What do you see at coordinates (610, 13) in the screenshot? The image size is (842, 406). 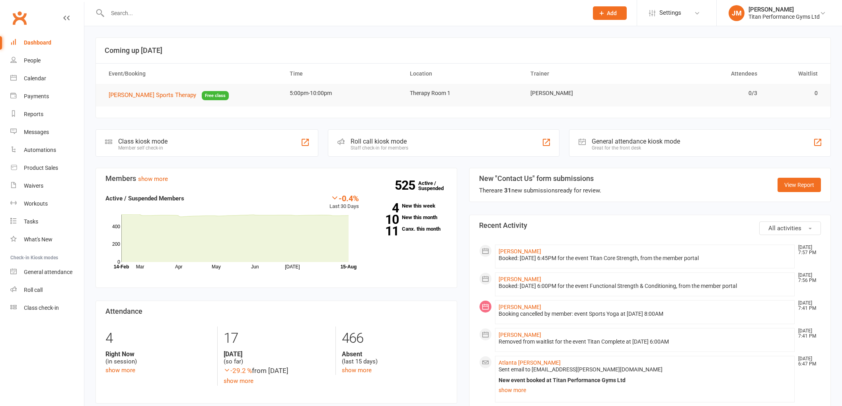 I see `button: Add` at bounding box center [610, 13].